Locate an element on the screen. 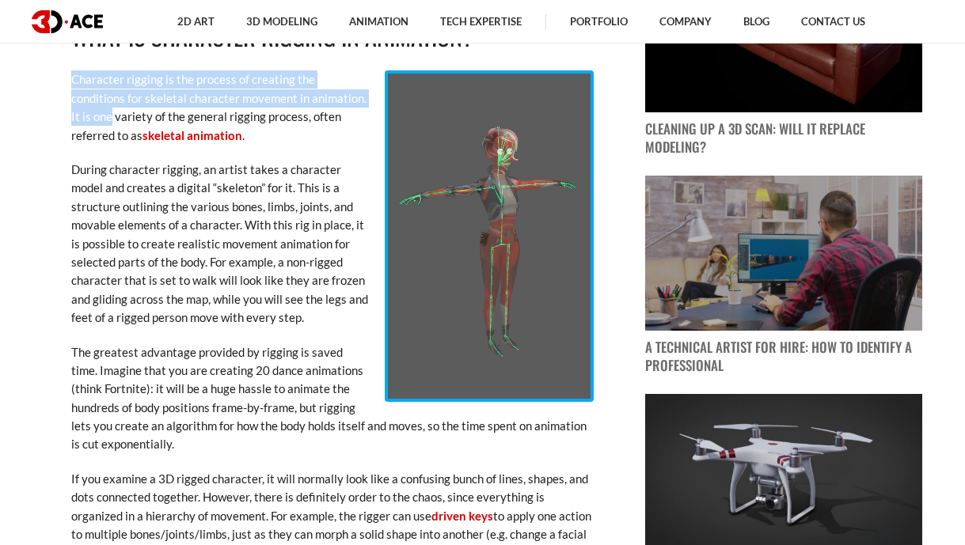  a: blog post image A Technical Artist for Hire: How to Identify a Professional is located at coordinates (783, 275).